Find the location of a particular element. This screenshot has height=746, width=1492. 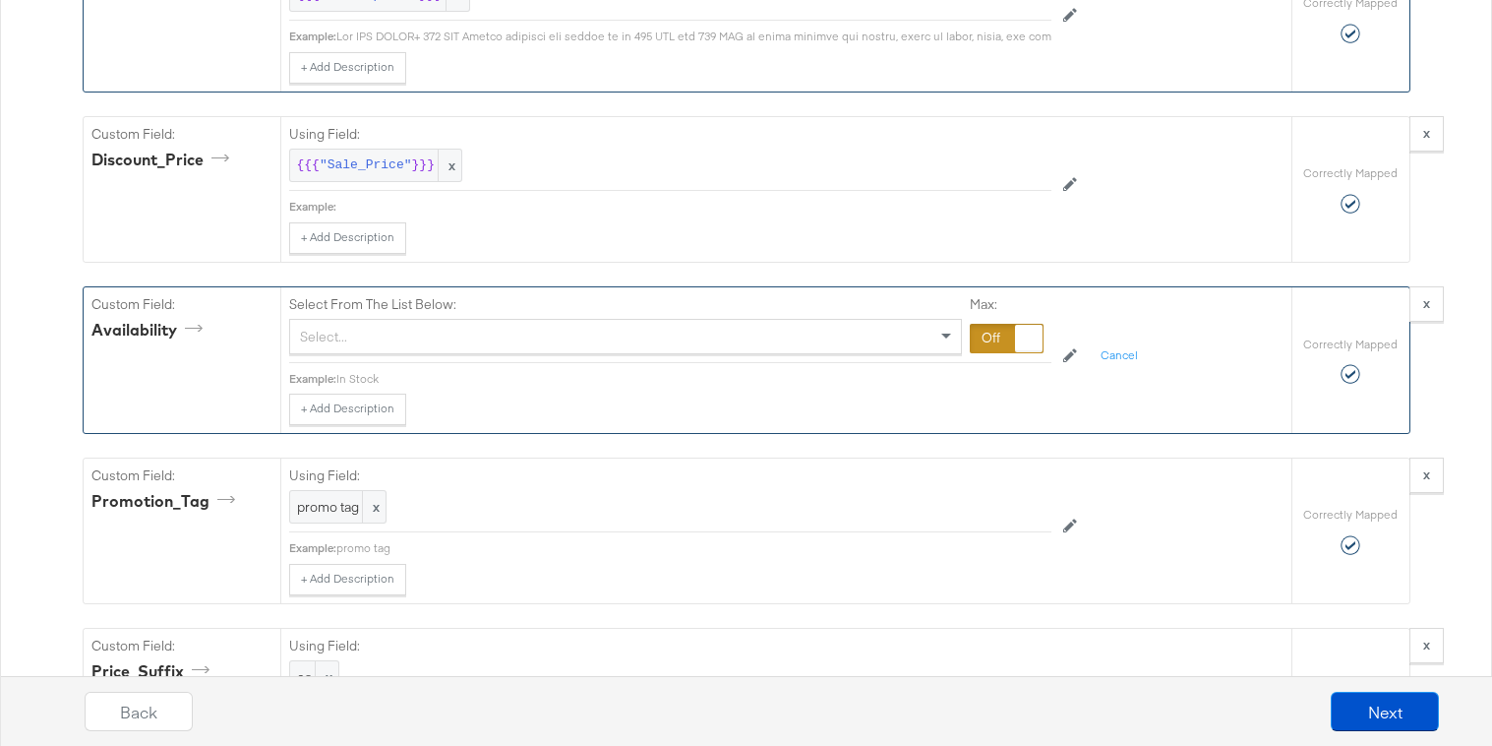

button: Cancel is located at coordinates (1119, 356).